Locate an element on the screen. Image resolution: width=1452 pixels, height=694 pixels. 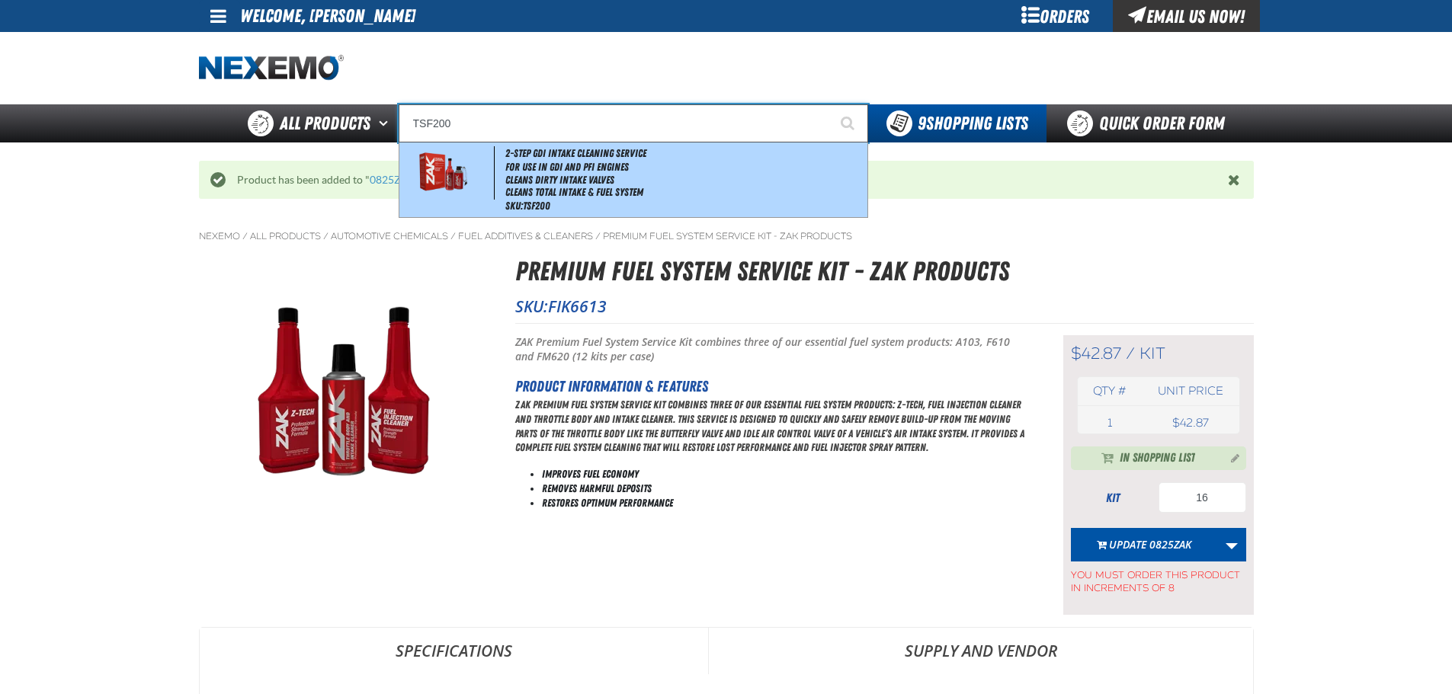
span: All Products is located at coordinates (325, 123).